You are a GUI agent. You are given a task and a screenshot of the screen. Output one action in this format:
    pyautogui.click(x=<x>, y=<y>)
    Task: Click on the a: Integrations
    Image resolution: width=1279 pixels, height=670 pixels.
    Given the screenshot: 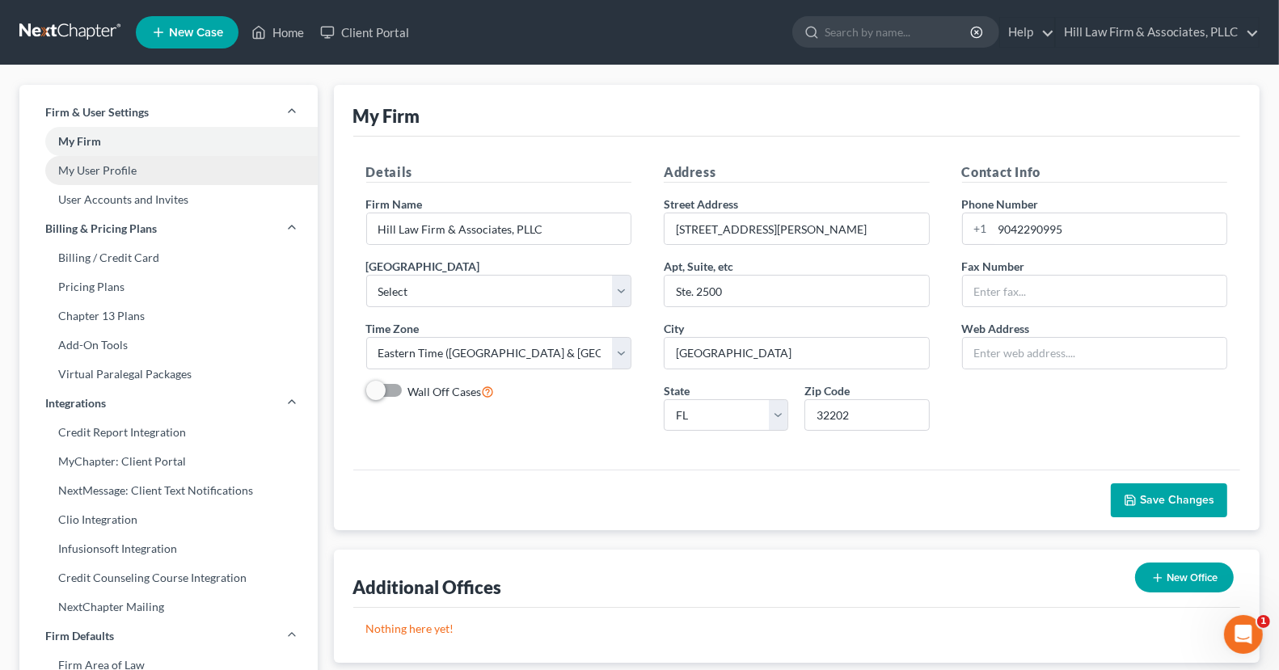 What is the action you would take?
    pyautogui.click(x=168, y=403)
    